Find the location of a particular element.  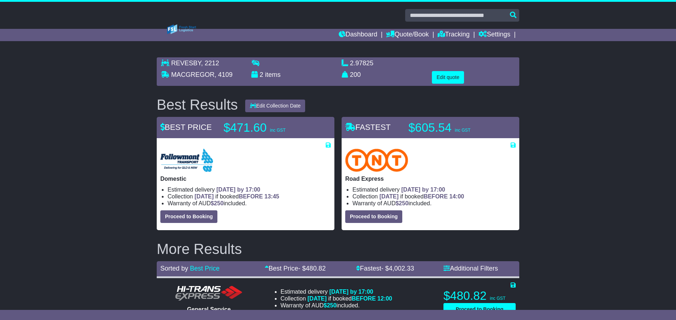

span: , 2212 is located at coordinates (210, 63).